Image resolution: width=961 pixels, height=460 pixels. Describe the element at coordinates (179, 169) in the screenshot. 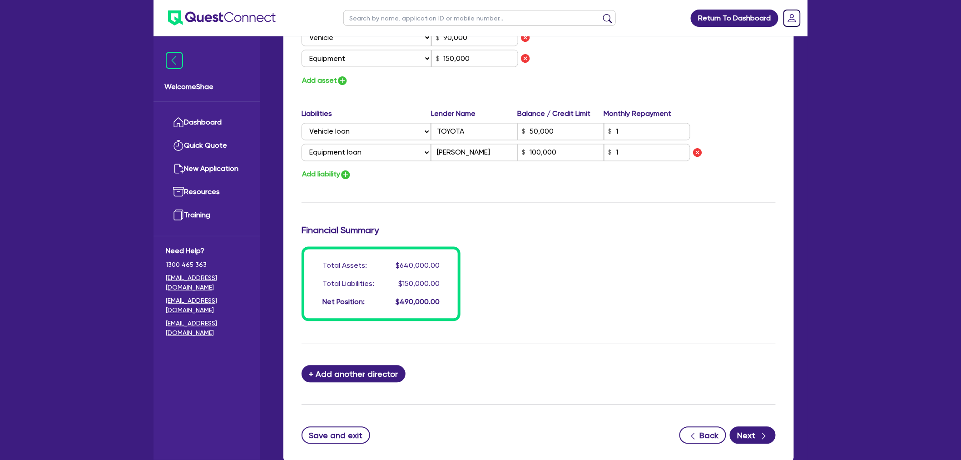

I see `img: new-application` at that location.